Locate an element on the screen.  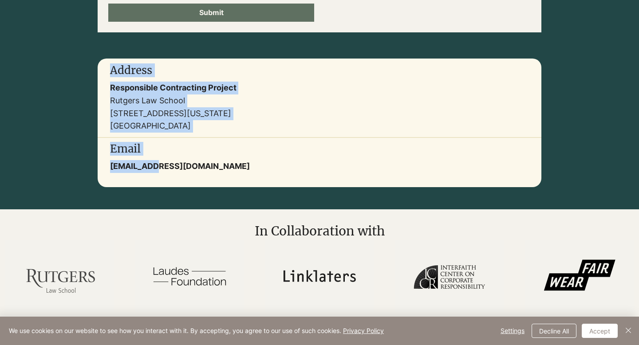
button: Close is located at coordinates (628, 331).